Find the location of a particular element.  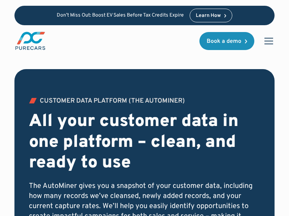

p: Don’t Miss Out: Boost EV Sales Before Tax Credits Expire is located at coordinates (120, 16).